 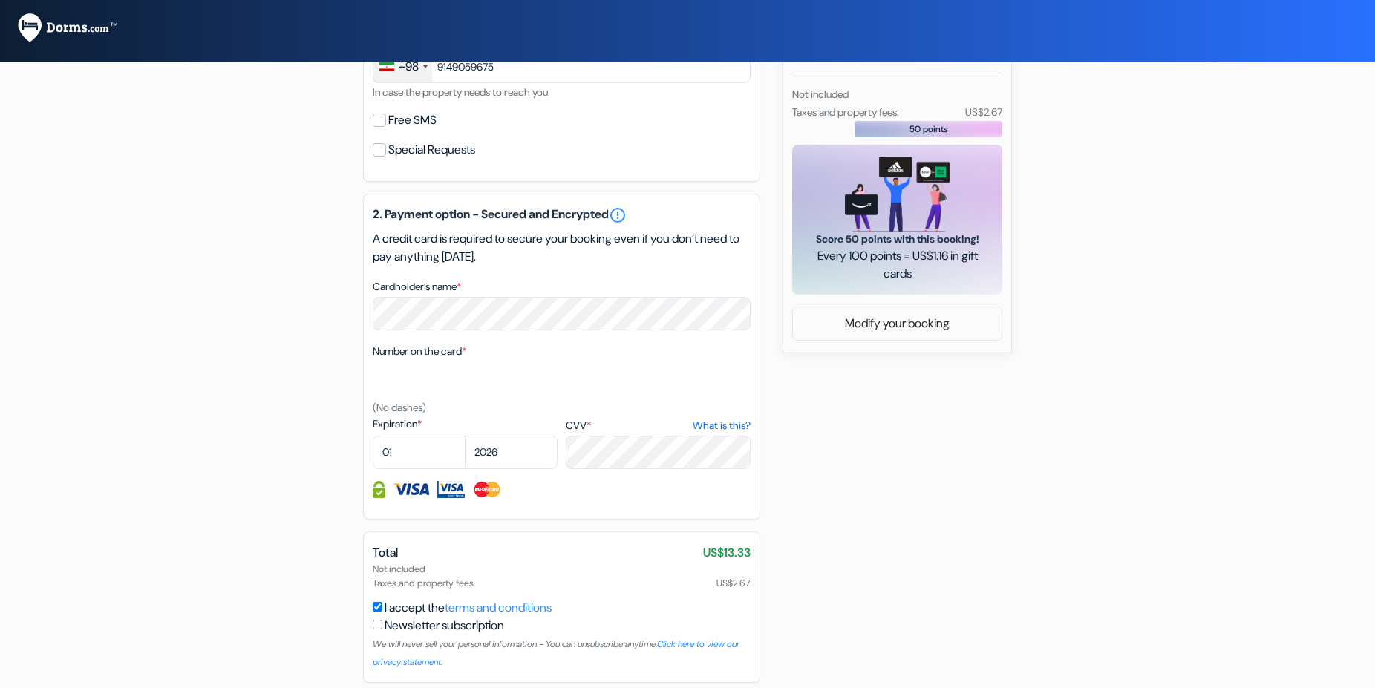 What do you see at coordinates (984, 112) in the screenshot?
I see `small: US$2.67` at bounding box center [984, 112].